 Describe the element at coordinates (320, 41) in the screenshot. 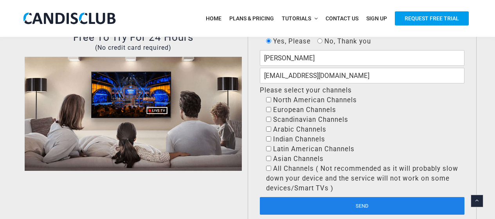

I see `input: No, Thank you` at that location.